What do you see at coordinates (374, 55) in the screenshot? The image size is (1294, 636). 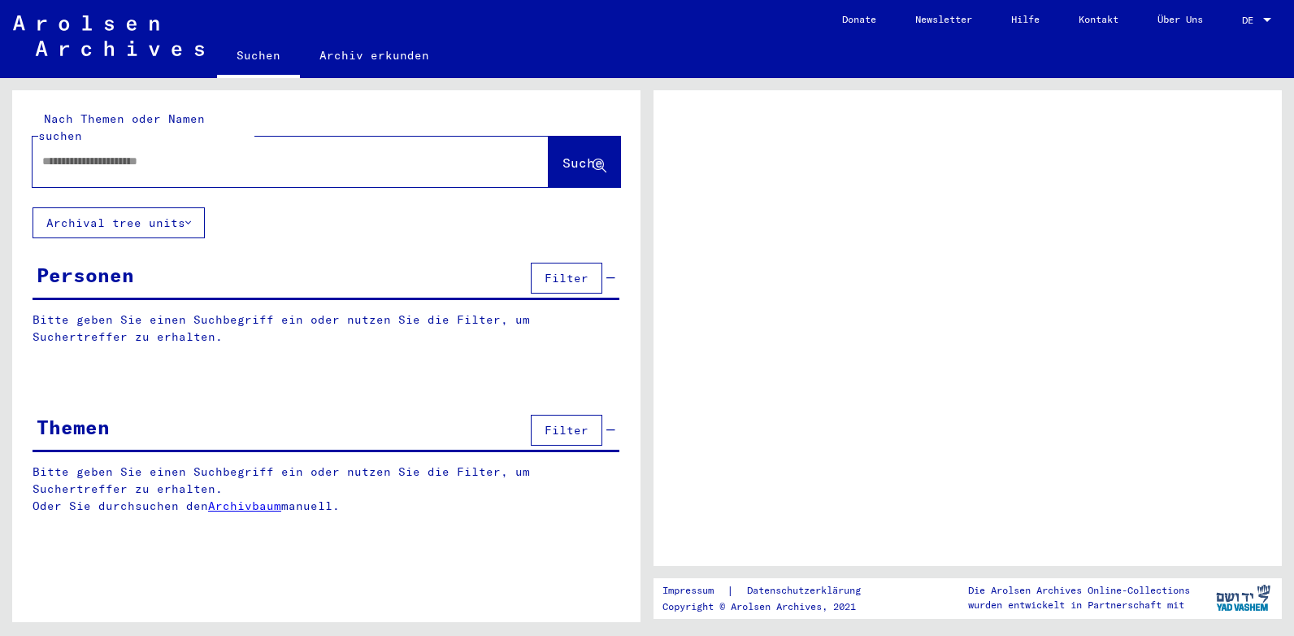 I see `a: Archiv erkunden` at bounding box center [374, 55].